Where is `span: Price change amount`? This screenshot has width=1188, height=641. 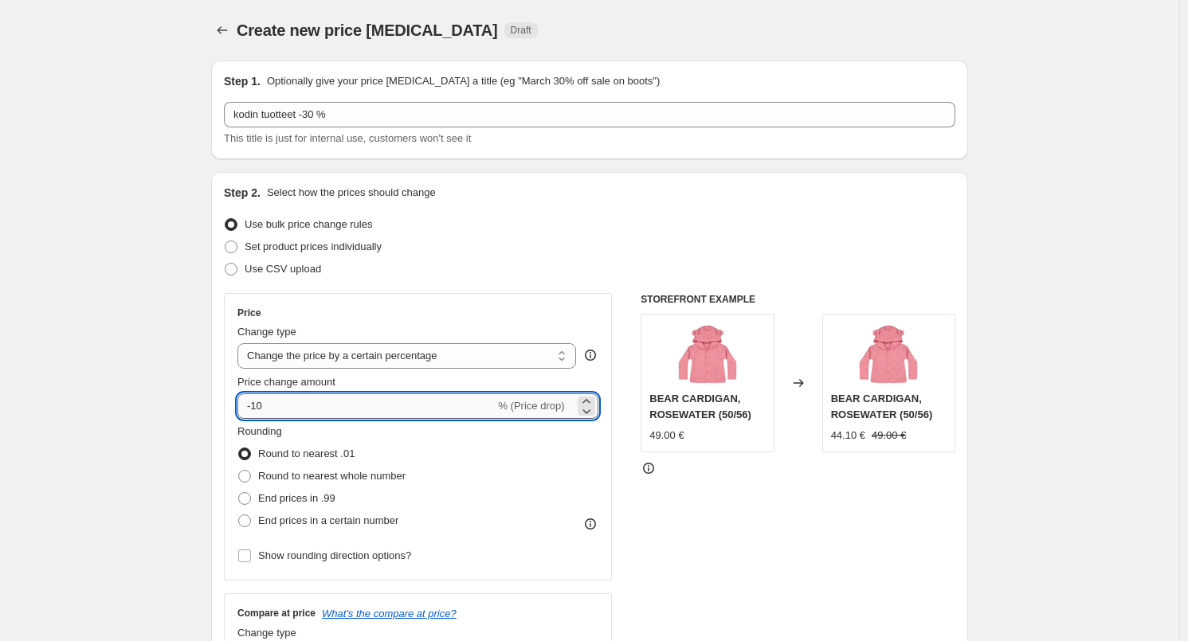 span: Price change amount is located at coordinates (286, 382).